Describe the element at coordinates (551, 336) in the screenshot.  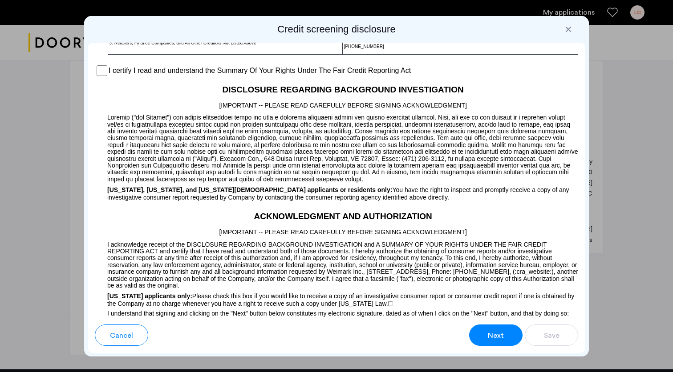
I see `span: Save` at that location.